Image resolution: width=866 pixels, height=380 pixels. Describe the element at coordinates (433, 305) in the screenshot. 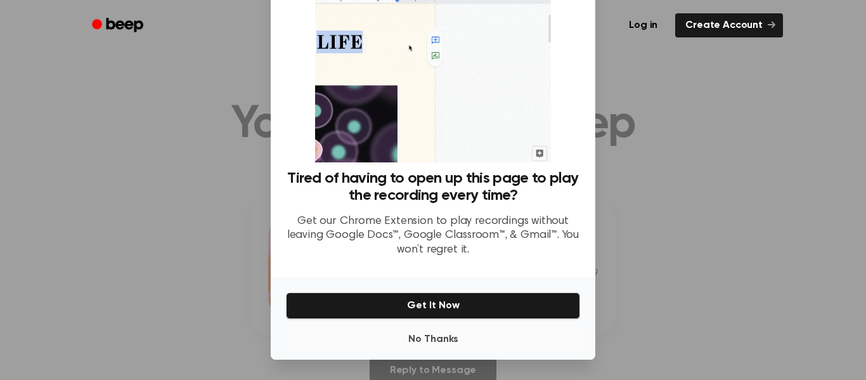

I see `button: Get It Now` at that location.